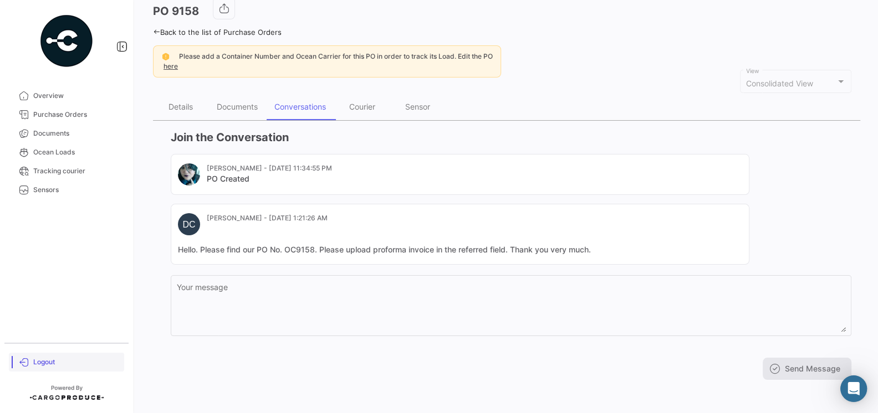 Image resolution: width=878 pixels, height=413 pixels. Describe the element at coordinates (76, 171) in the screenshot. I see `span: Tracking courier` at that location.